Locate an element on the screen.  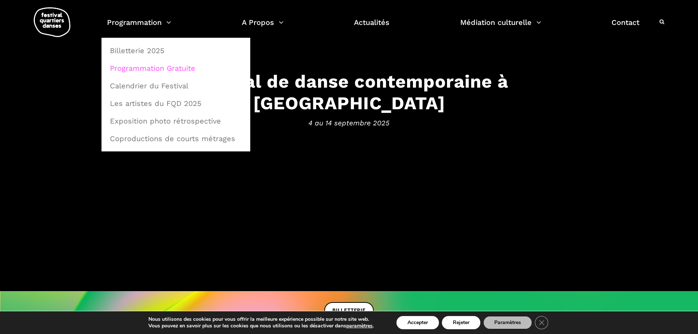
button: Accepter is located at coordinates (418, 322).